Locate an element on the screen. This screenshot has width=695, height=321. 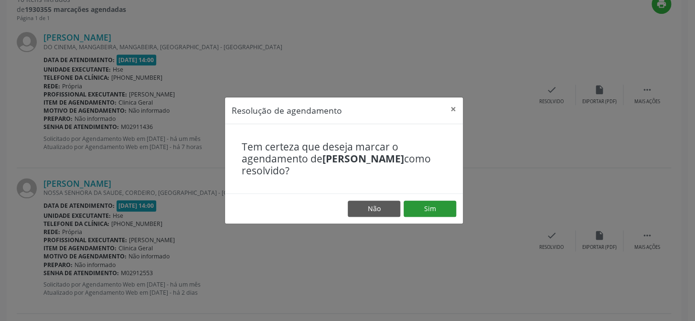
h5: Resolução de agendamento is located at coordinates (287, 110).